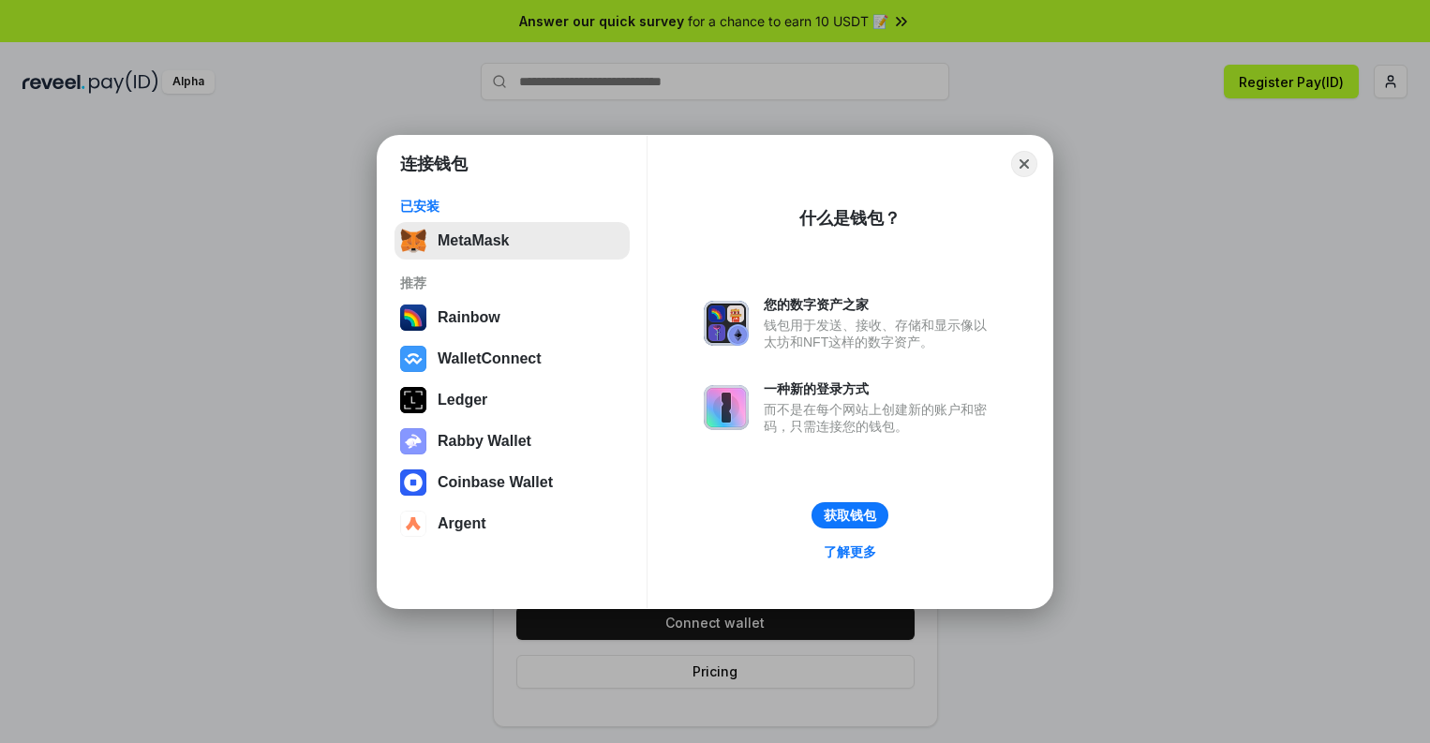 The image size is (1430, 743). I want to click on button: Argent, so click(512, 524).